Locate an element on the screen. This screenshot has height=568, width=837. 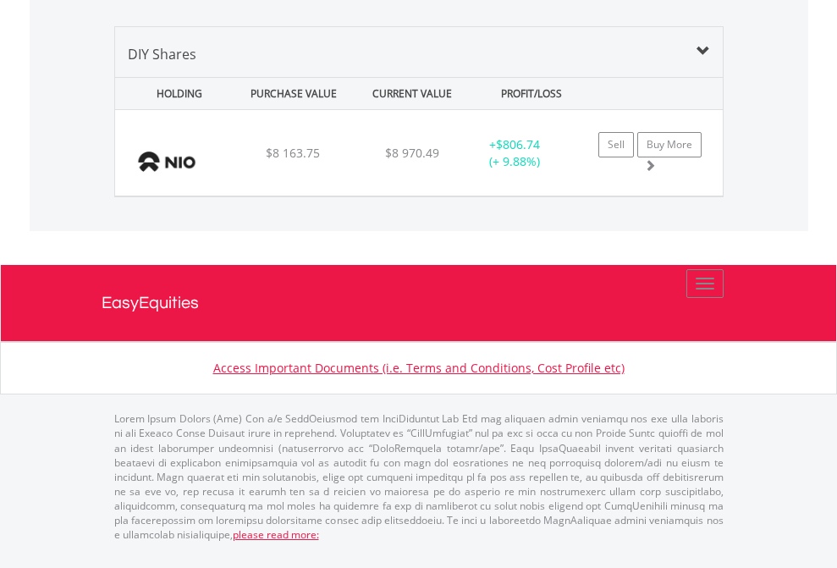
a: Access Important Documents (i.e. Terms and Conditions, Cost Profile etc) is located at coordinates (419, 367).